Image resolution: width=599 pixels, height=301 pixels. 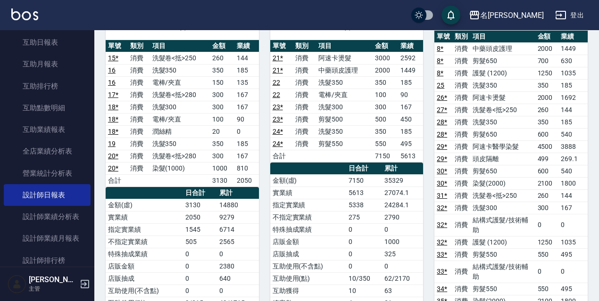 What do you see at coordinates (364, 217) in the screenshot?
I see `td: 275` at bounding box center [364, 217].